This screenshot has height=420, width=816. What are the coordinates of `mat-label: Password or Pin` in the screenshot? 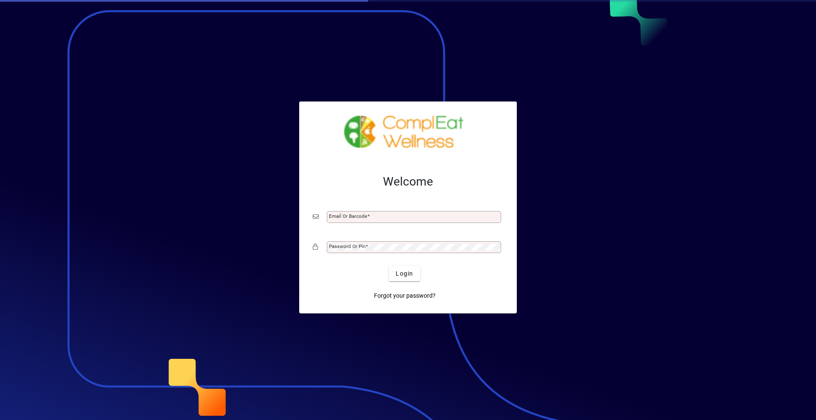 It's located at (347, 247).